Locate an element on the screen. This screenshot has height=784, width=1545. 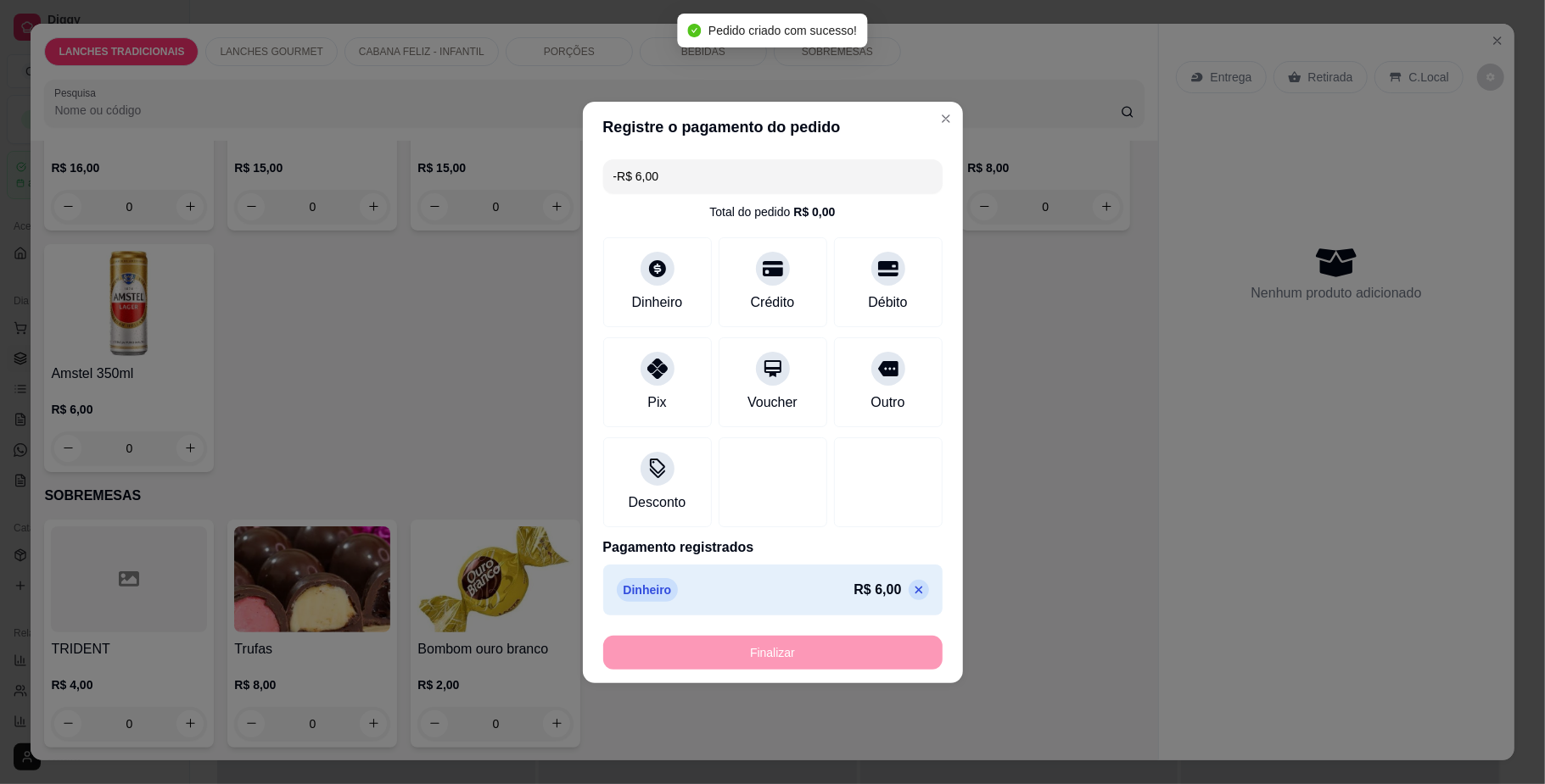
div: Débito is located at coordinates (887, 303).